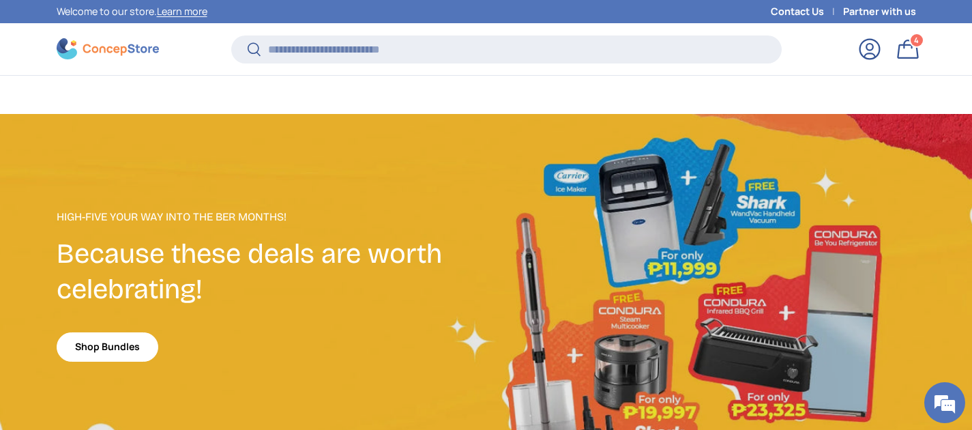 Image resolution: width=972 pixels, height=430 pixels. I want to click on a: Contact Us, so click(807, 12).